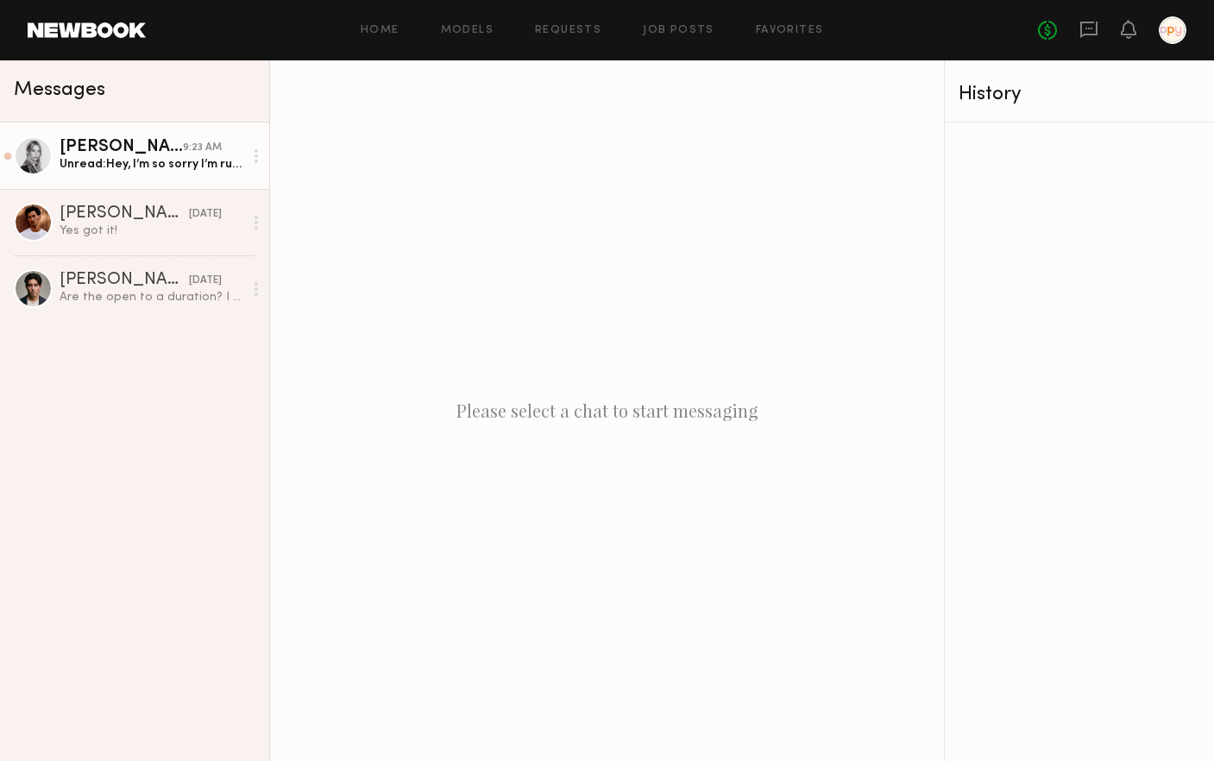  I want to click on div: Unread: Hey, I’m so sorry I’m running late — coming from the Valley and the traffic is heavier th..., so click(151, 164).